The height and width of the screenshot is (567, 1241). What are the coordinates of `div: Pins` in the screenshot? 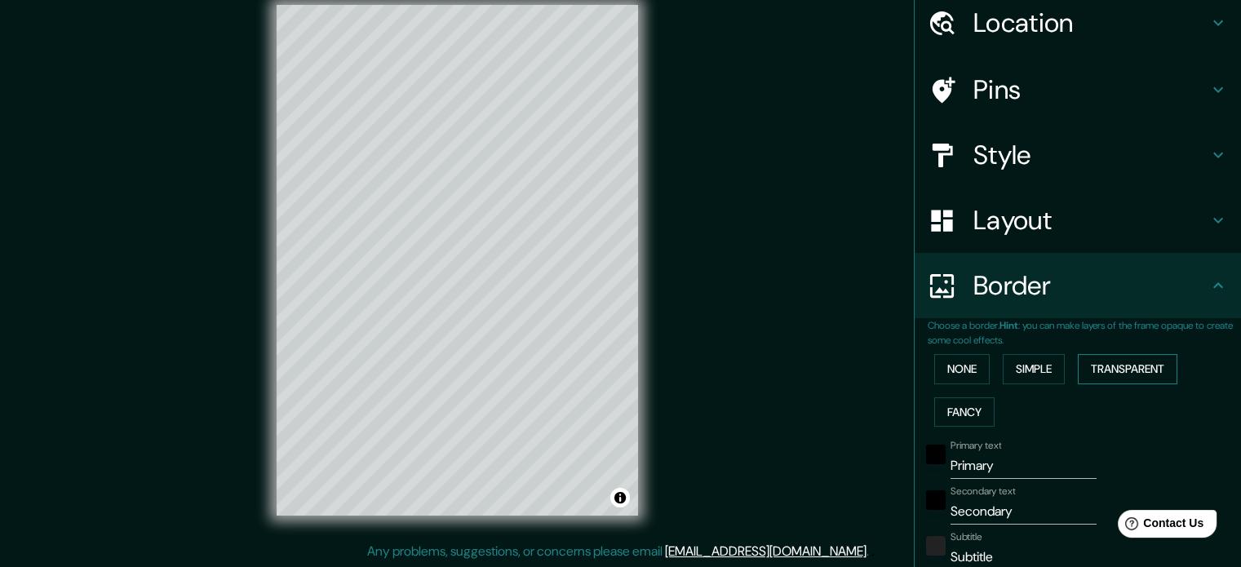 It's located at (1078, 90).